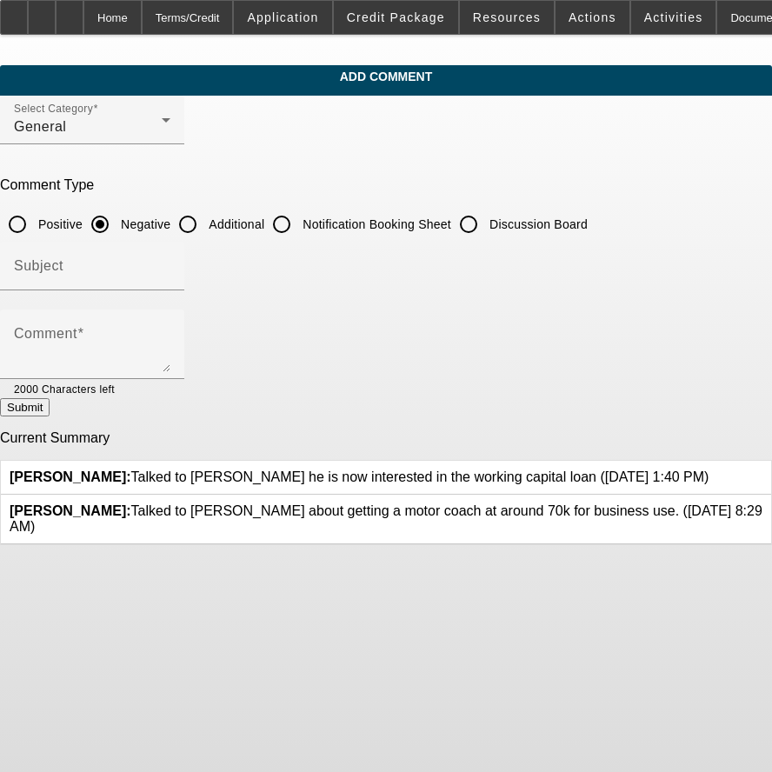 The height and width of the screenshot is (772, 772). What do you see at coordinates (38, 265) in the screenshot?
I see `mat-label: Subject` at bounding box center [38, 265].